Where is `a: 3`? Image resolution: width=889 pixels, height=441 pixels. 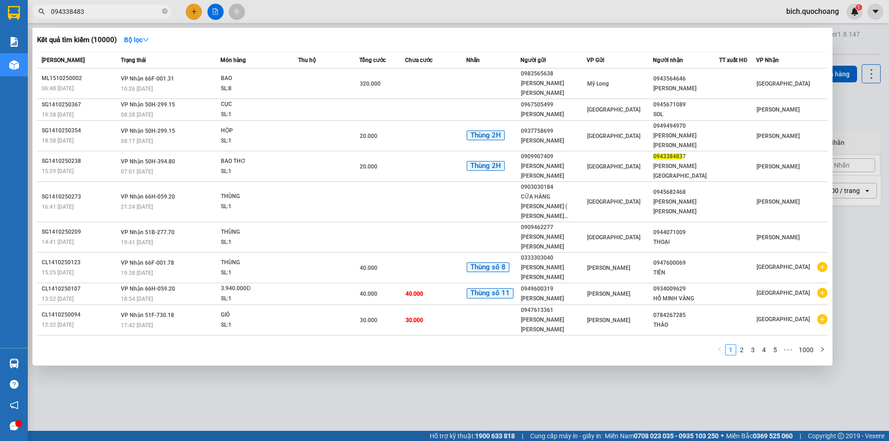 a: 3 is located at coordinates (753, 350).